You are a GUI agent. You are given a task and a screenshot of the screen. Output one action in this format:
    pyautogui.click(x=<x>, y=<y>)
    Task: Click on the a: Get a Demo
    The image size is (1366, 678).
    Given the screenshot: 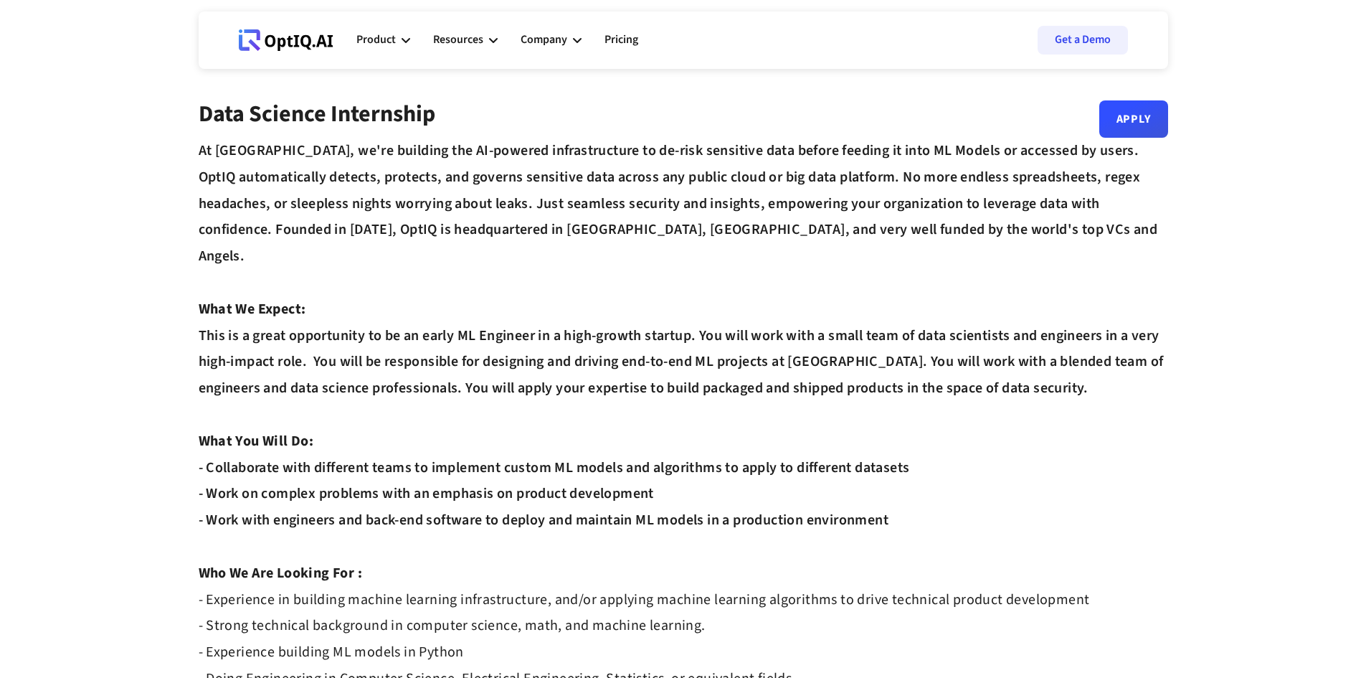 What is the action you would take?
    pyautogui.click(x=1083, y=40)
    